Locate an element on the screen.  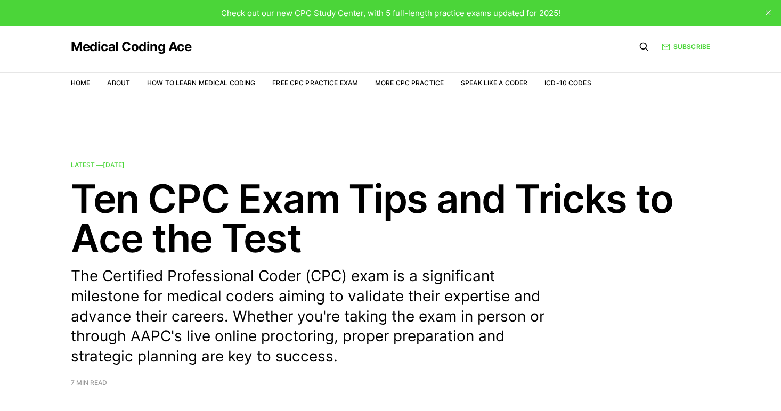
a: Speak Like a Coder is located at coordinates (494, 83).